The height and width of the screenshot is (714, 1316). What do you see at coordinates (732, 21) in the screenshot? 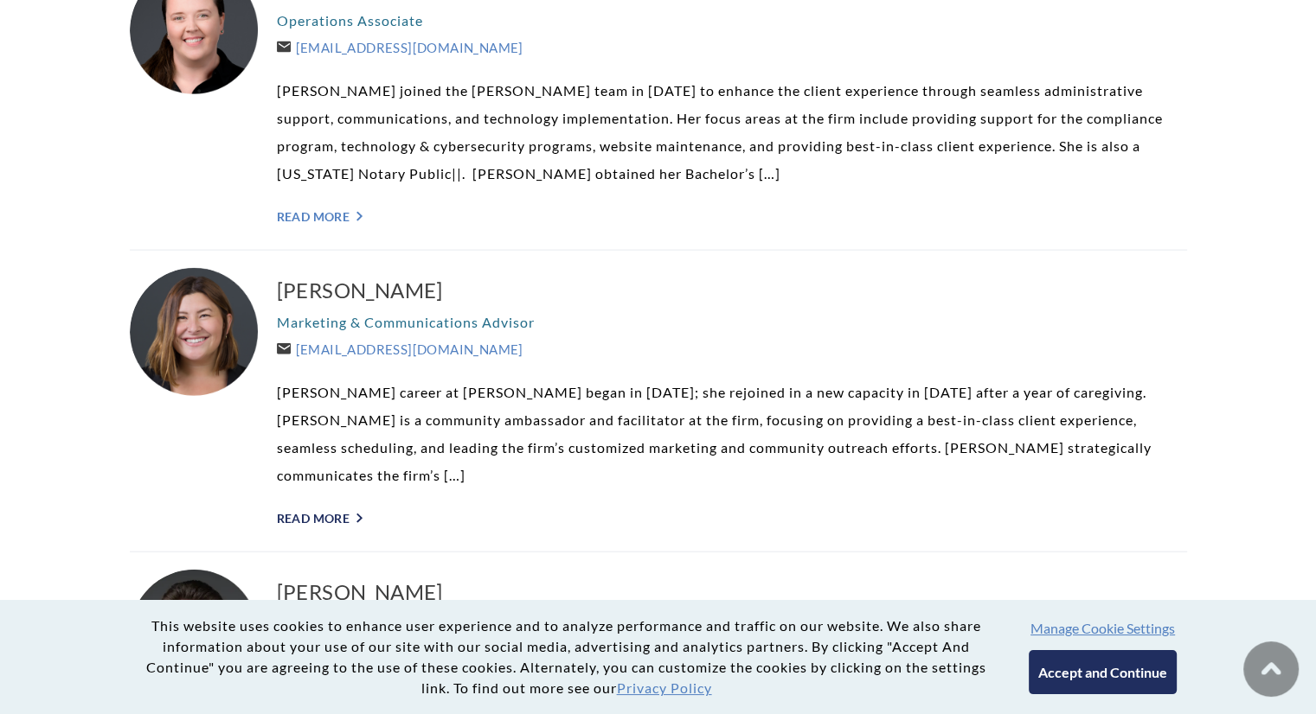
I see `p: Operations Associate` at bounding box center [732, 21].